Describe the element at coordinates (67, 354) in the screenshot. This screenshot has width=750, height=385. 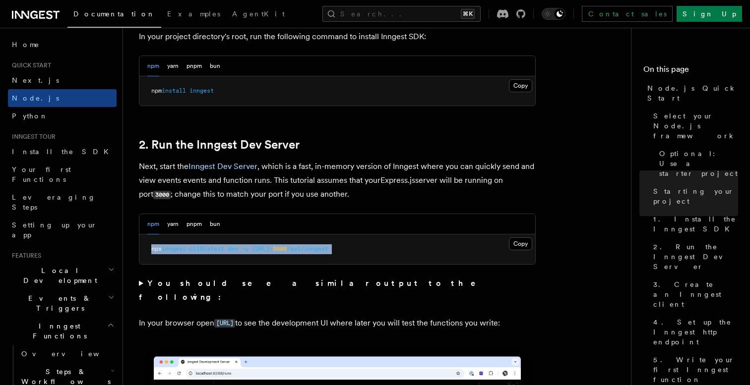
I see `a: Overview` at that location.